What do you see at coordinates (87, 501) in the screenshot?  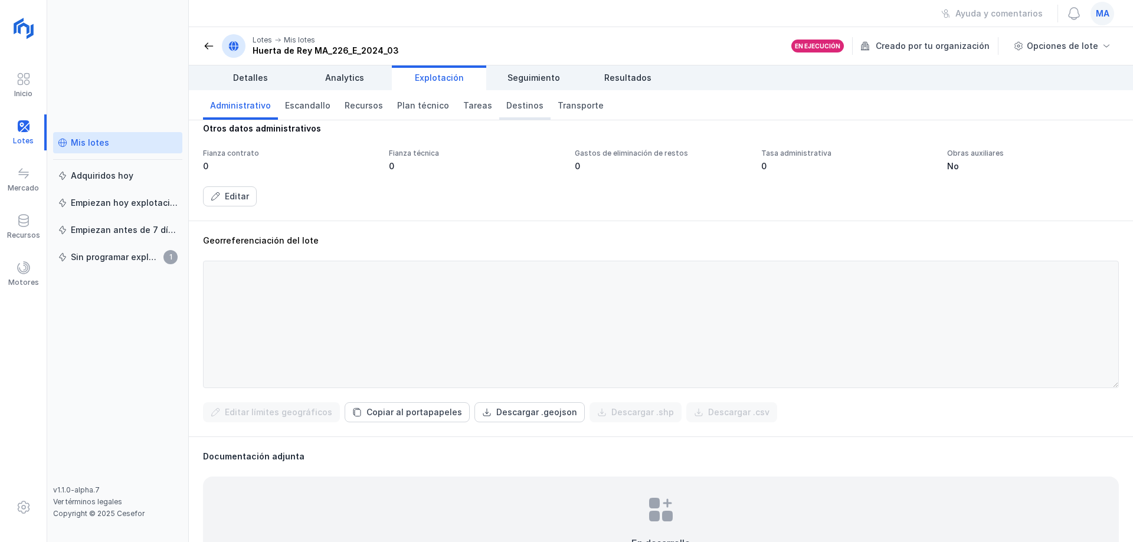 I see `a: Ver términos legales` at bounding box center [87, 501].